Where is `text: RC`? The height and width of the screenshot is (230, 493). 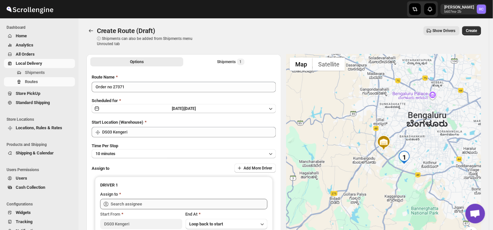
text: RC is located at coordinates (481, 9).